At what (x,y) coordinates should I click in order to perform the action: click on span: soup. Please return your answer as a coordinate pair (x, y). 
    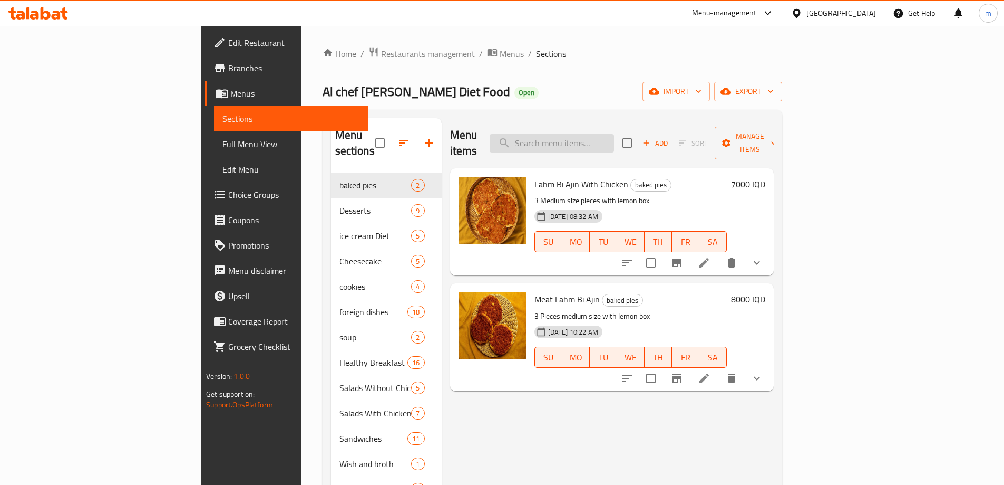
    Looking at the image, I should click on (375, 337).